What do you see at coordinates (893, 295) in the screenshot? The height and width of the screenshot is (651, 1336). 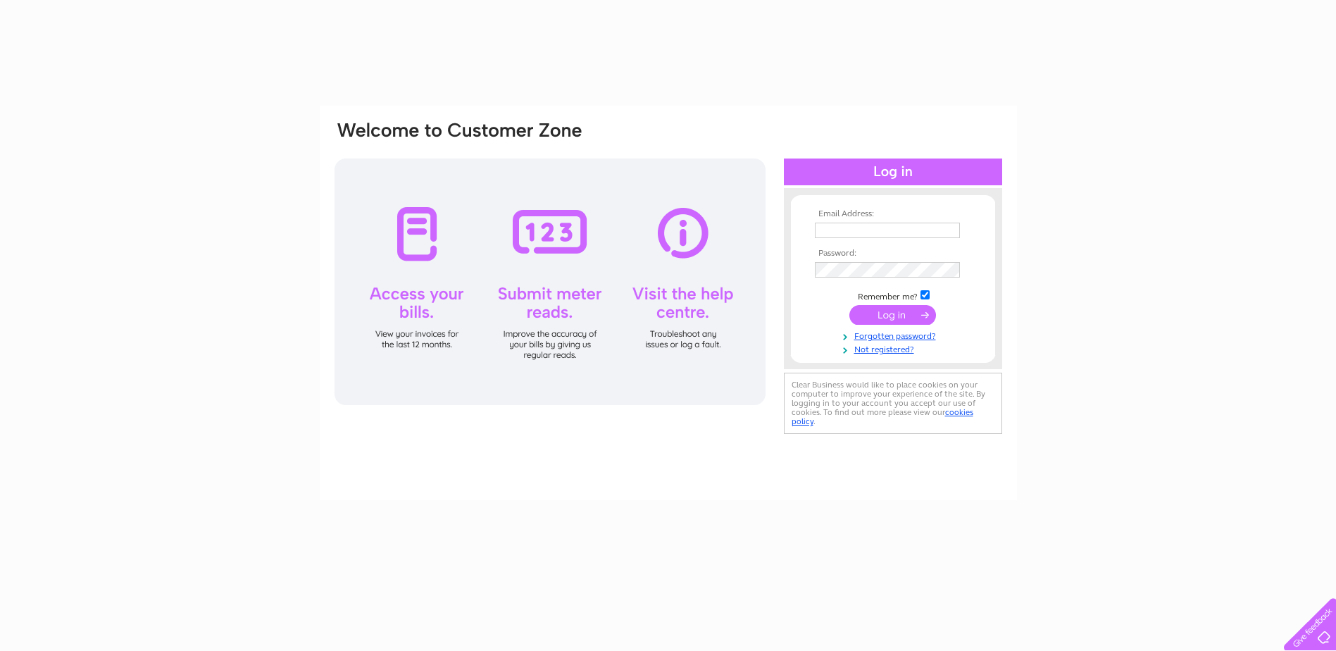 I see `td: Remember me?` at bounding box center [893, 295].